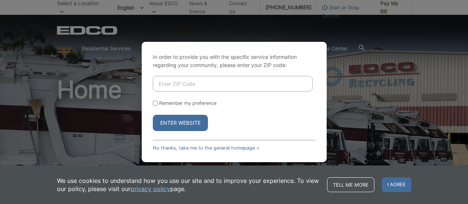 This screenshot has height=204, width=468. Describe the element at coordinates (206, 148) in the screenshot. I see `a: No thanks, take me to the general homepage >` at that location.